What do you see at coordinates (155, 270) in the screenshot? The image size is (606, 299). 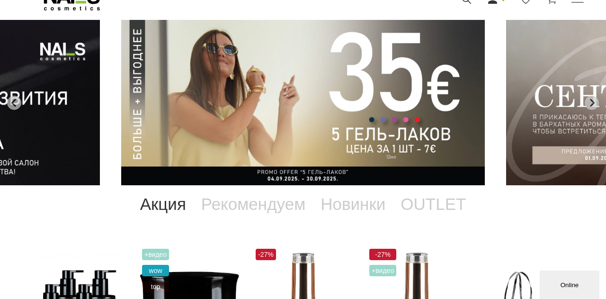 I see `span: wow` at bounding box center [155, 270].